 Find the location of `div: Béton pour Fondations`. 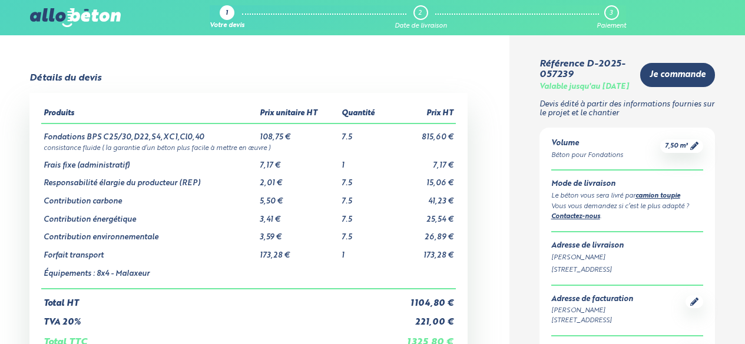

div: Béton pour Fondations is located at coordinates (587, 155).